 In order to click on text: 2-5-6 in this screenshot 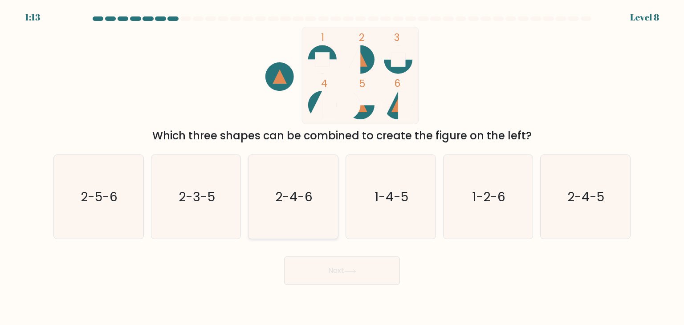, I will do `click(99, 197)`.